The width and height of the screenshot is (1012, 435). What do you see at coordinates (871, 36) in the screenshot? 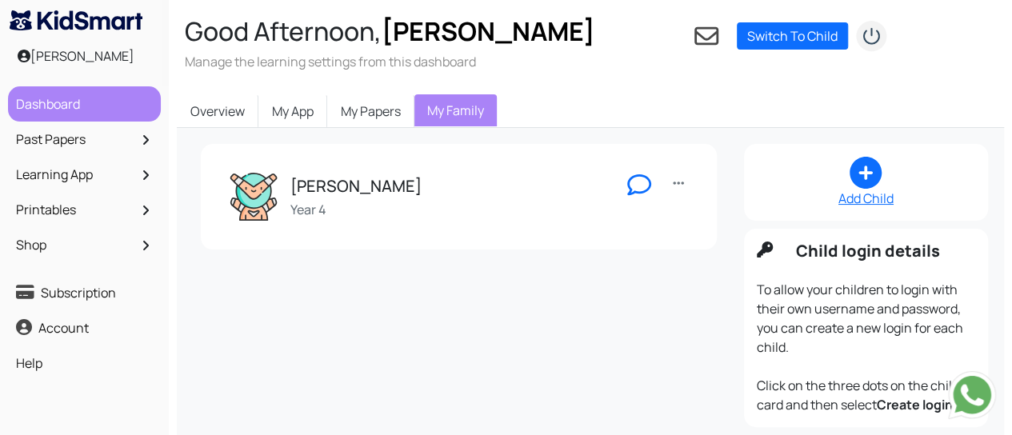
I see `img: logout2.png` at bounding box center [871, 36].